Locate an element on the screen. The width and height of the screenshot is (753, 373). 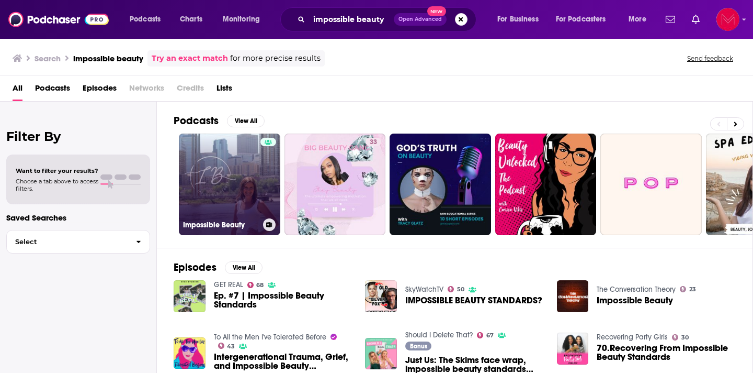
button: Show profile menu is located at coordinates (728, 19).